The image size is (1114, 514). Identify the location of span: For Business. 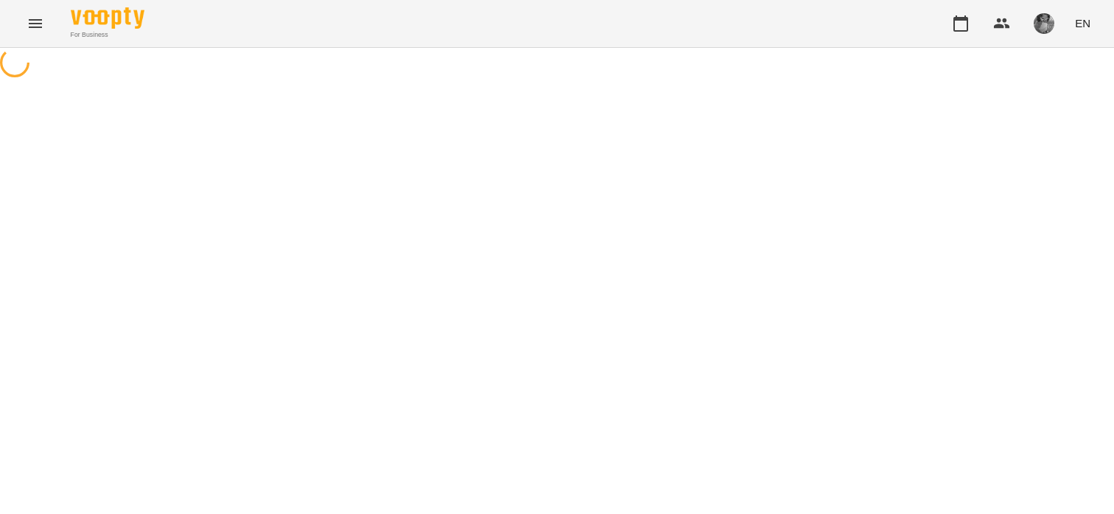
(108, 35).